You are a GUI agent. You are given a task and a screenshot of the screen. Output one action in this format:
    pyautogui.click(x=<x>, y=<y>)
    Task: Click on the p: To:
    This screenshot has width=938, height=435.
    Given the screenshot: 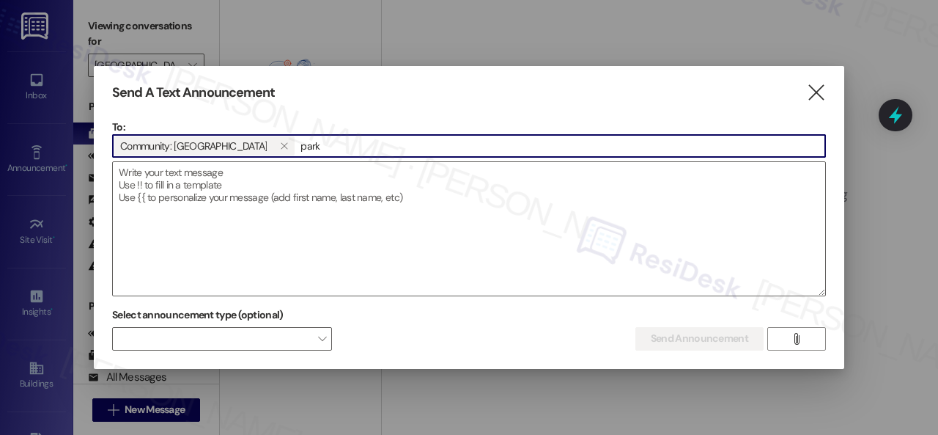 What is the action you would take?
    pyautogui.click(x=469, y=127)
    